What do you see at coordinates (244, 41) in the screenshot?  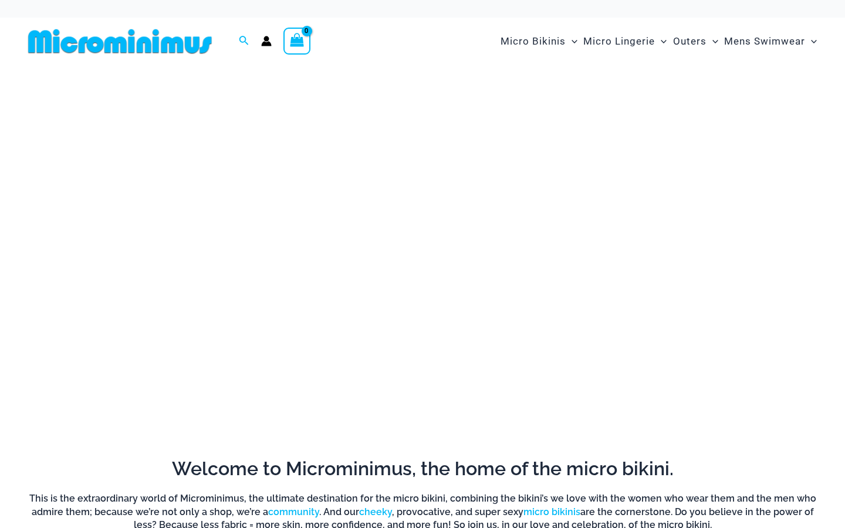 I see `a: Search icon link` at bounding box center [244, 41].